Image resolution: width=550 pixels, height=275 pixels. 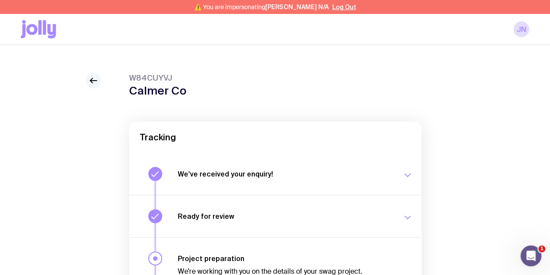 What do you see at coordinates (262, 7) in the screenshot?
I see `span: ⚠️ You are impersonating` at bounding box center [262, 7].